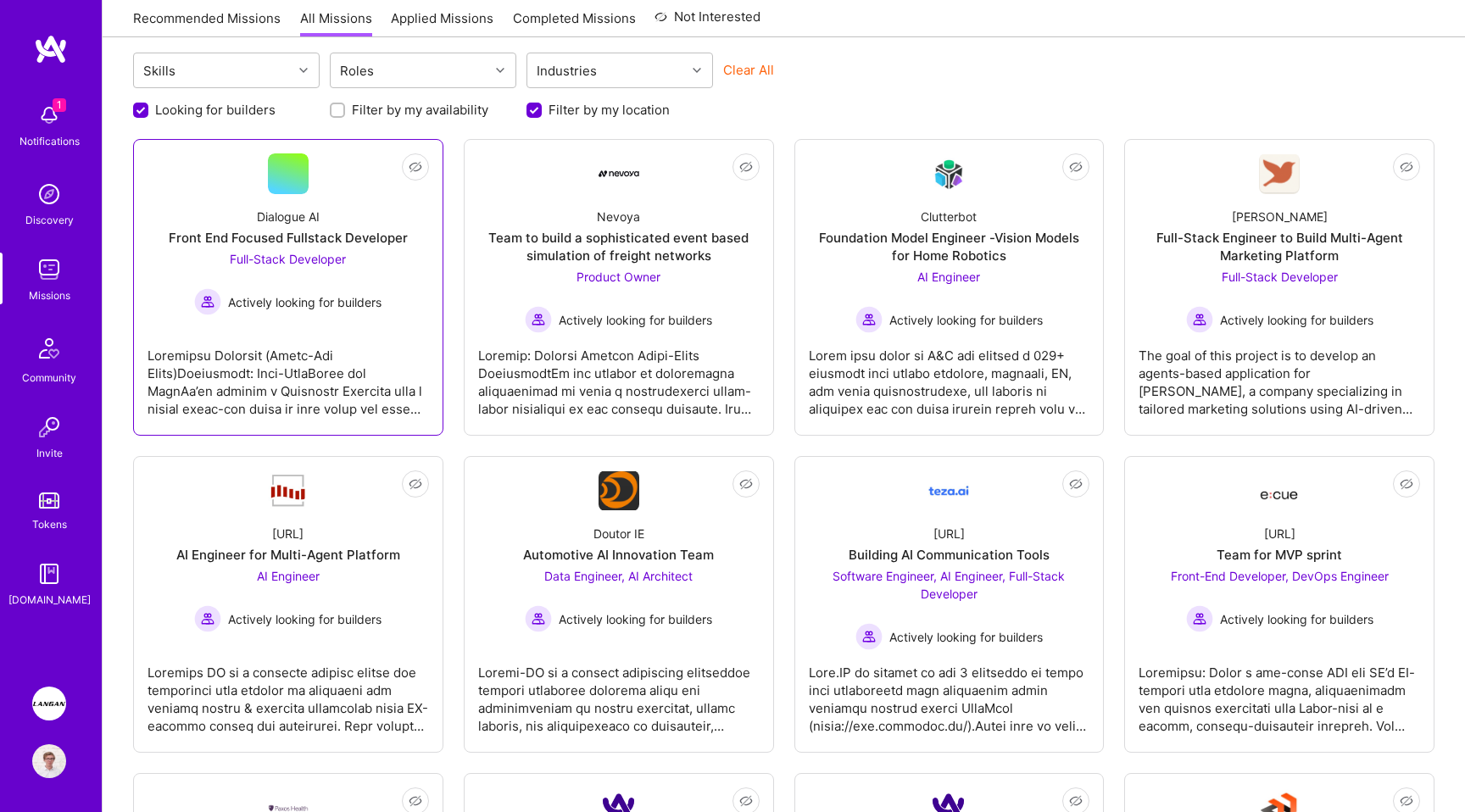  Describe the element at coordinates (707, 22) in the screenshot. I see `a: Not Interested` at that location.